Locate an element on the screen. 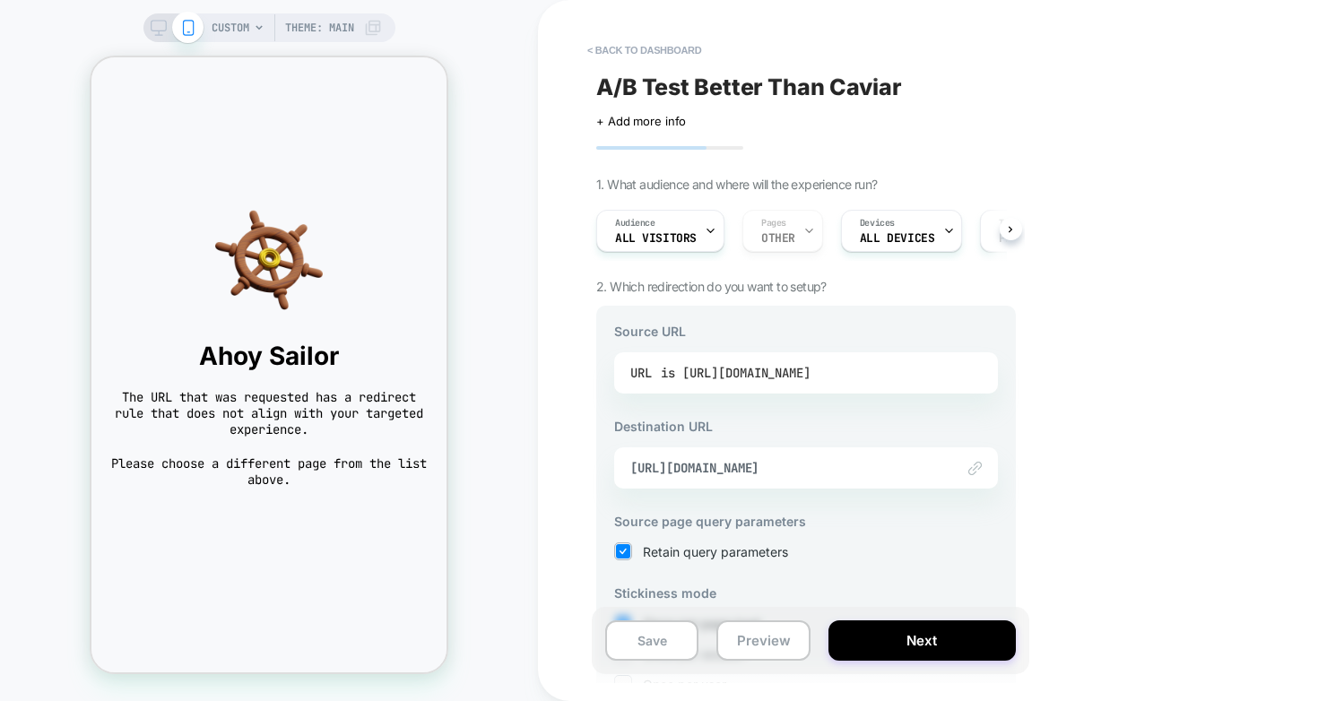 The width and height of the screenshot is (1318, 701). img: navigation helm is located at coordinates (178, 203).